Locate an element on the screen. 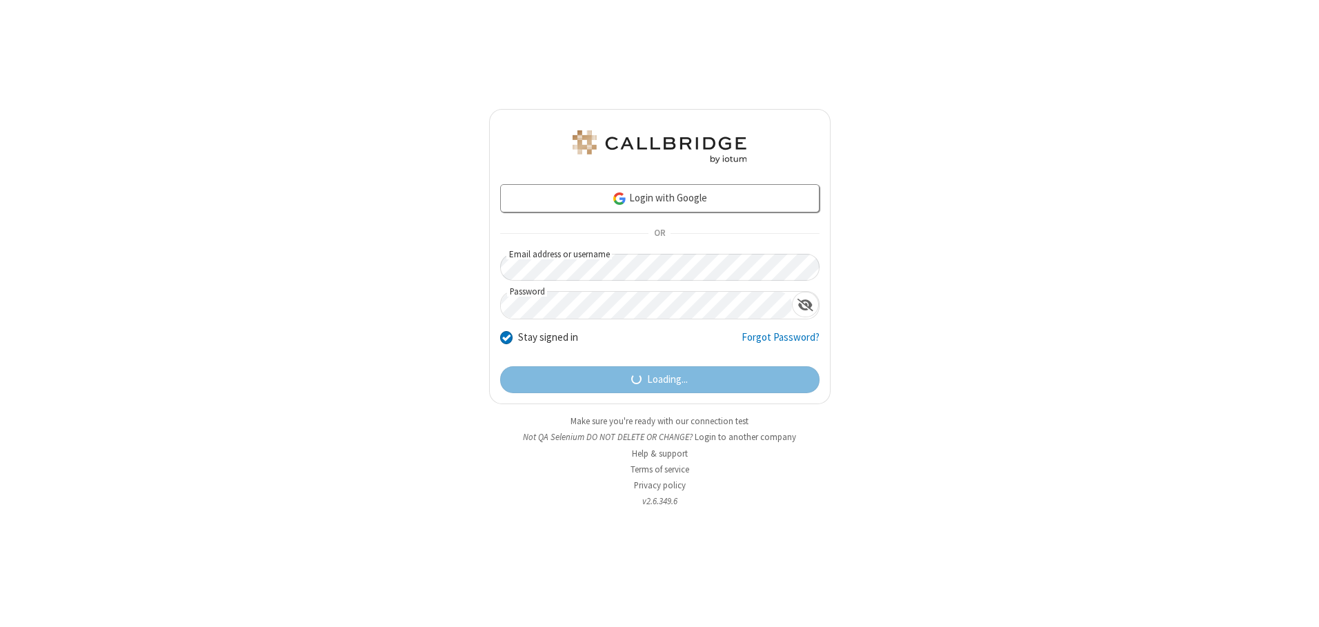 The height and width of the screenshot is (627, 1319). div: Show password is located at coordinates (805, 304).